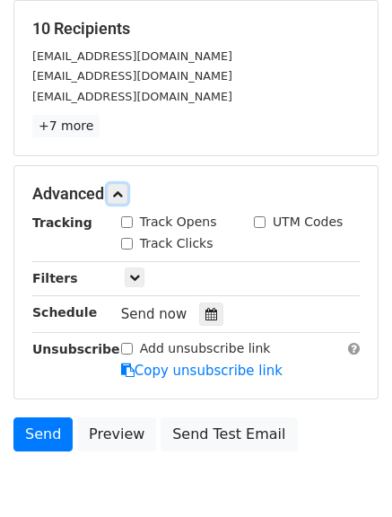 This screenshot has height=517, width=392. Describe the element at coordinates (196, 194) in the screenshot. I see `h5: Advanced` at that location.